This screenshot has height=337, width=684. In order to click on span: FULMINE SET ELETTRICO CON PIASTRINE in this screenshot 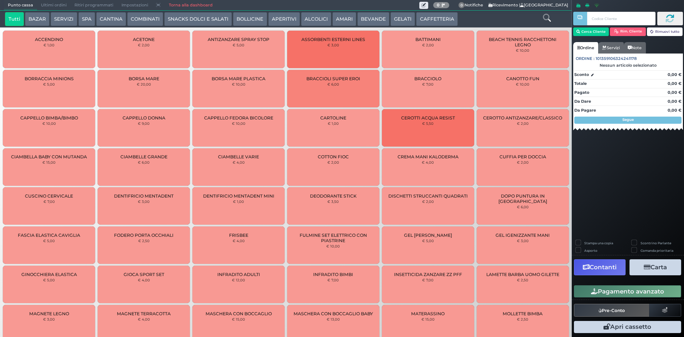, I will do `click(333, 238)`.